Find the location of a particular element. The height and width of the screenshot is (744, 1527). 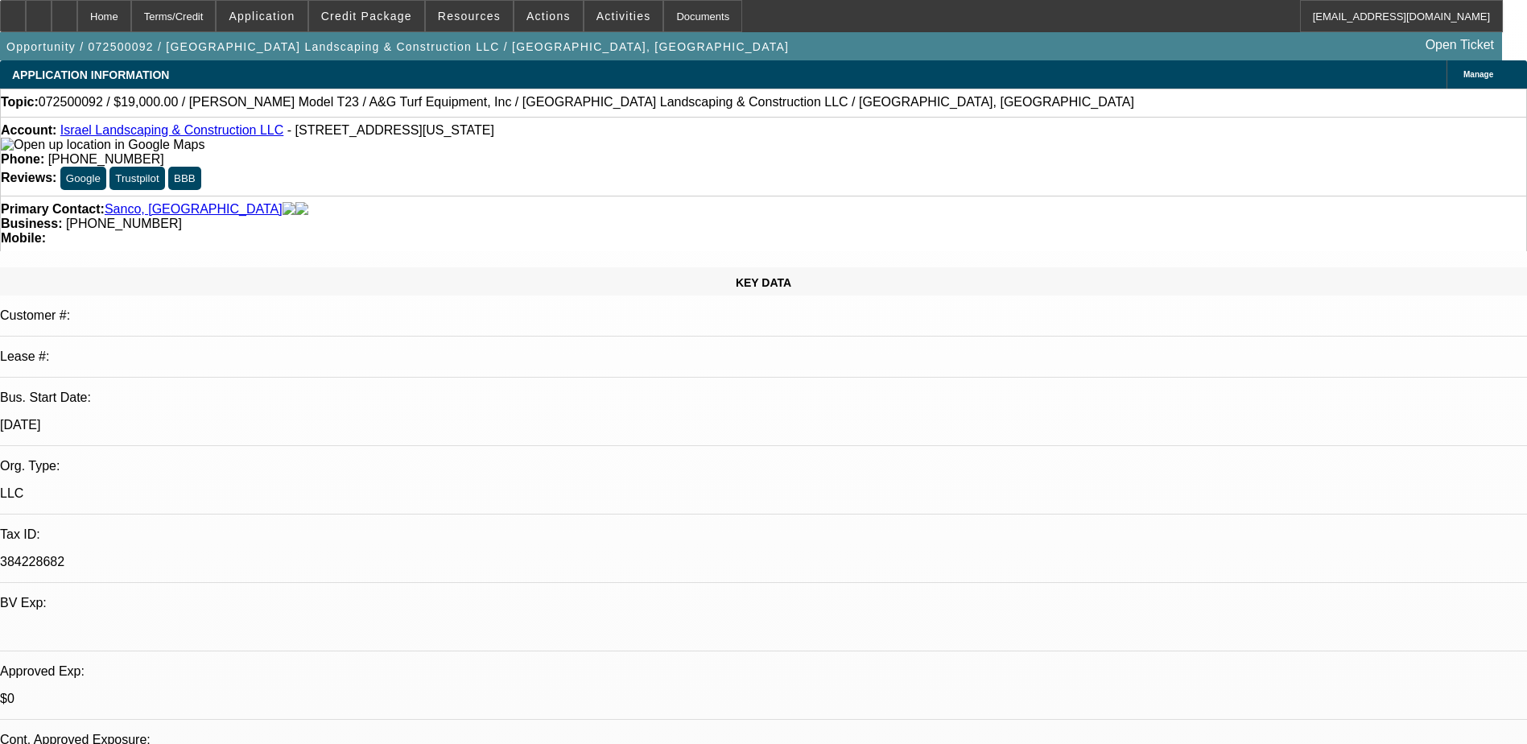

button: Resources is located at coordinates (469, 16).